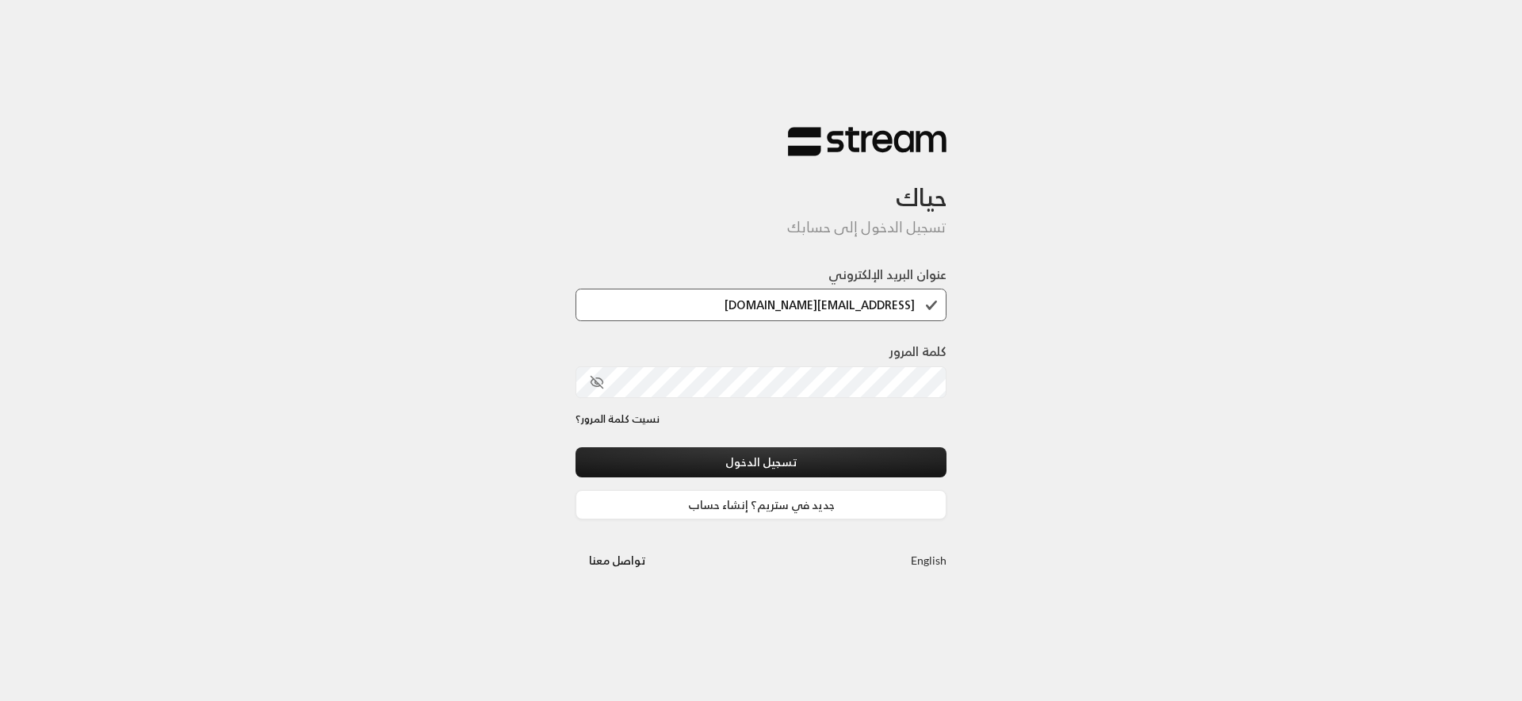 The image size is (1522, 701). Describe the element at coordinates (761, 228) in the screenshot. I see `h5: تسجيل الدخول إلى حسابك` at that location.